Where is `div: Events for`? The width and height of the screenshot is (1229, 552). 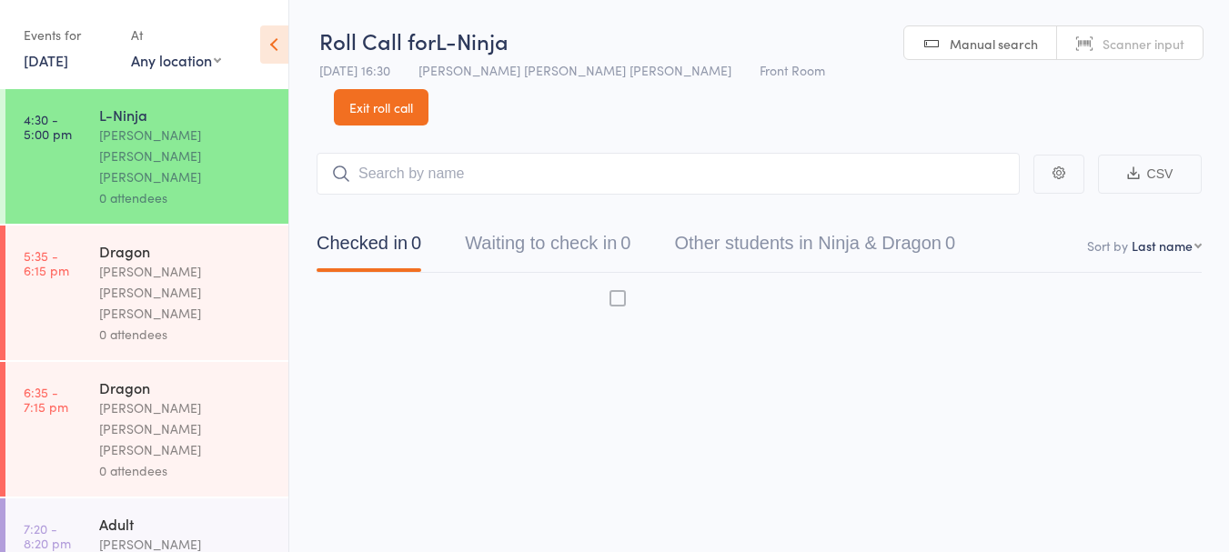 div: Events for is located at coordinates (68, 35).